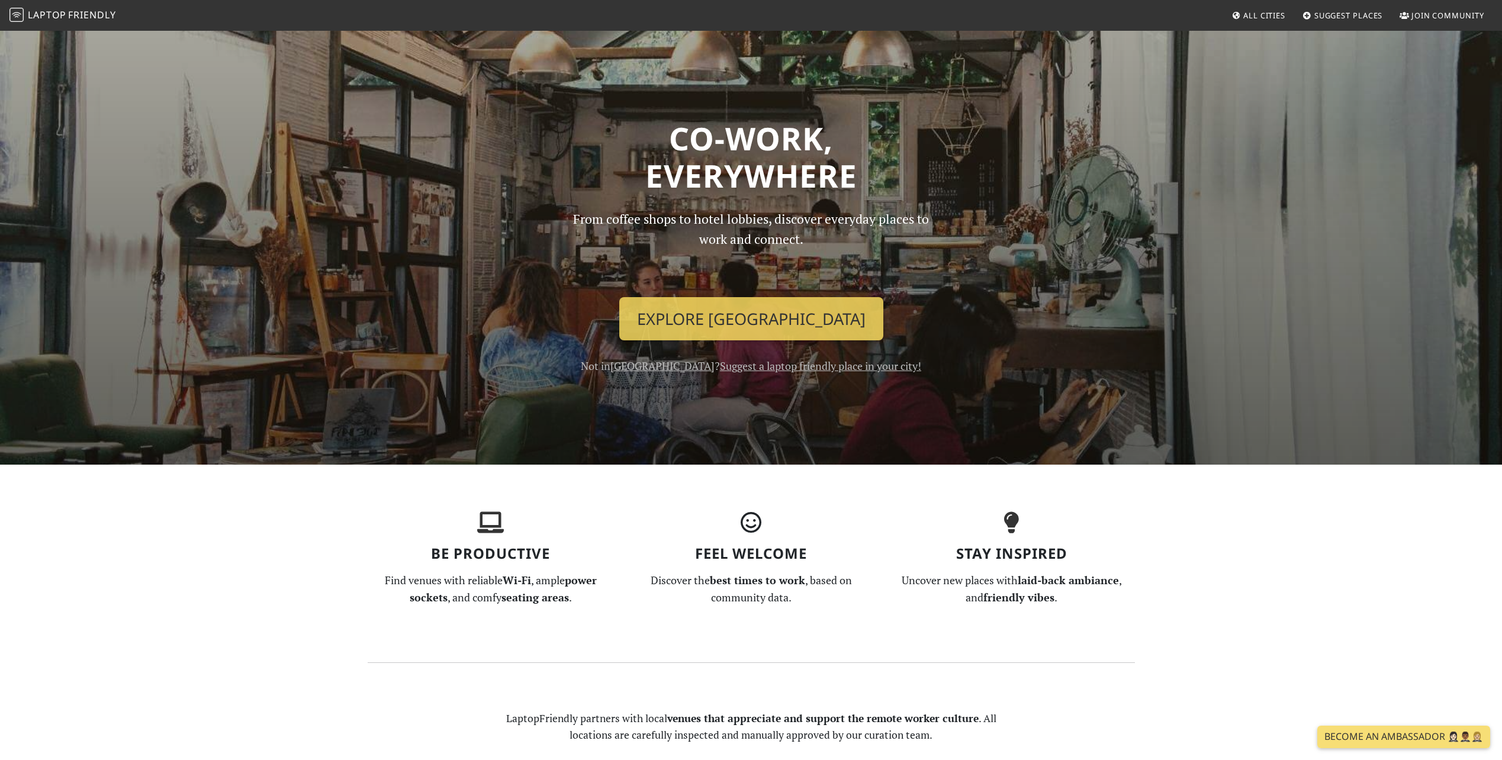 Image resolution: width=1502 pixels, height=760 pixels. I want to click on a: Suggest Places, so click(1343, 15).